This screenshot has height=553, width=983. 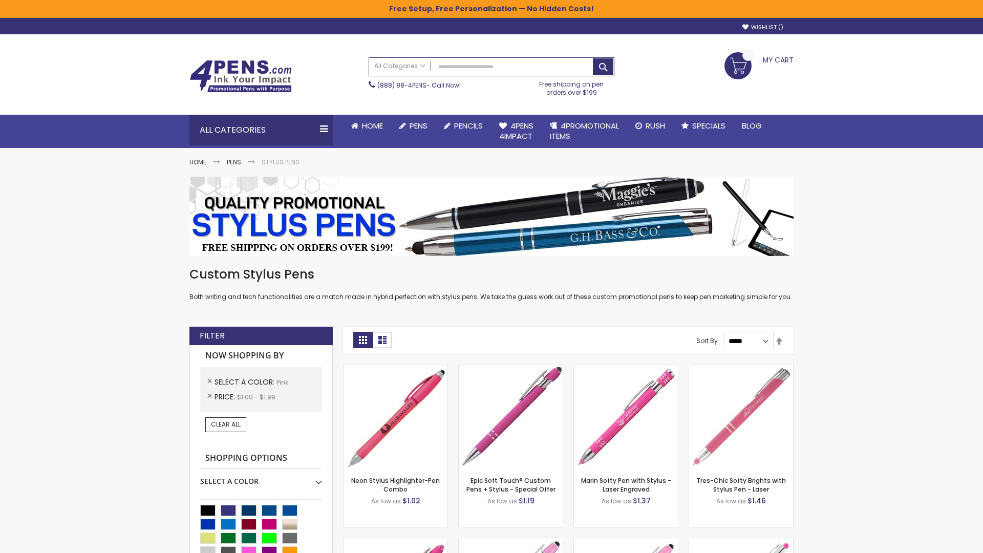 I want to click on span: $1.19, so click(x=526, y=501).